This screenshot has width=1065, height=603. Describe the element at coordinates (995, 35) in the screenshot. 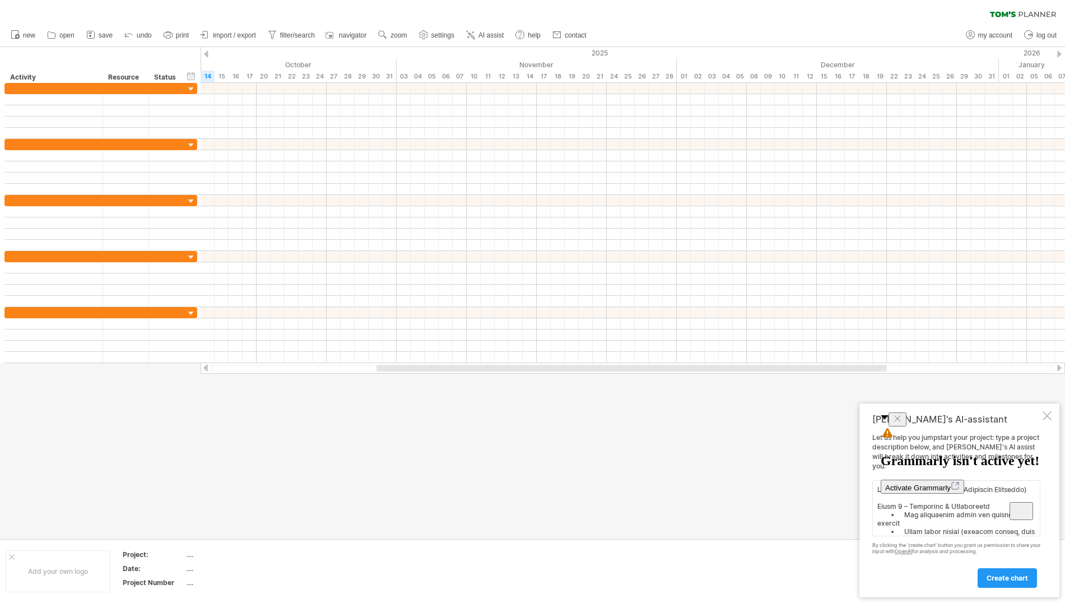

I see `span: my account` at that location.